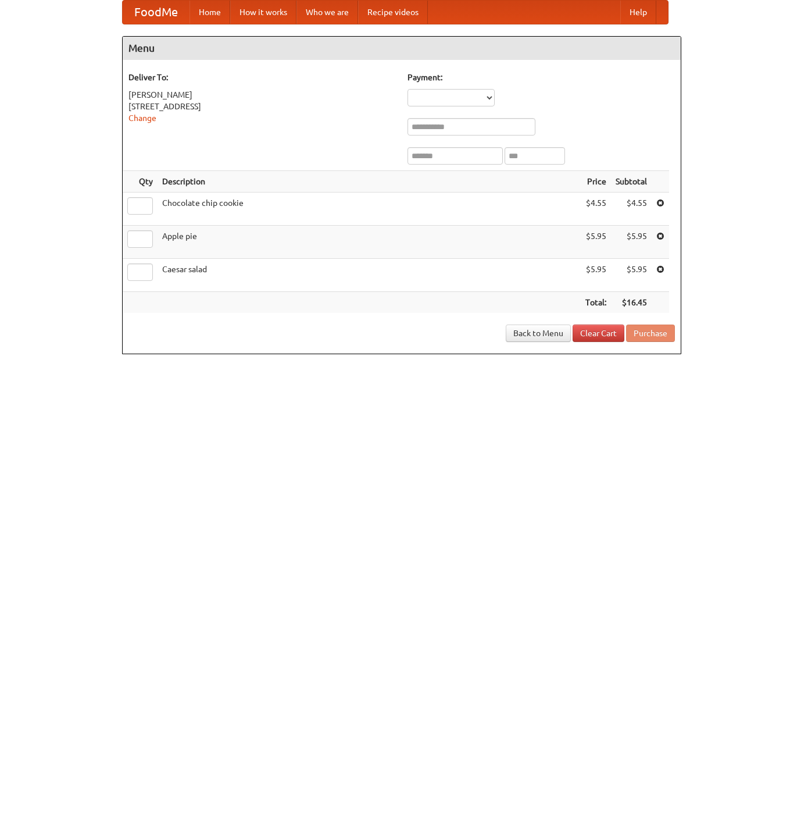 The height and width of the screenshot is (823, 790). What do you see at coordinates (402, 48) in the screenshot?
I see `h4: Menu` at bounding box center [402, 48].